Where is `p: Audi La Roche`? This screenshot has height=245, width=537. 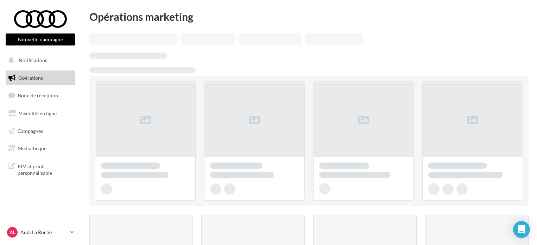
p: Audi La Roche is located at coordinates (44, 232).